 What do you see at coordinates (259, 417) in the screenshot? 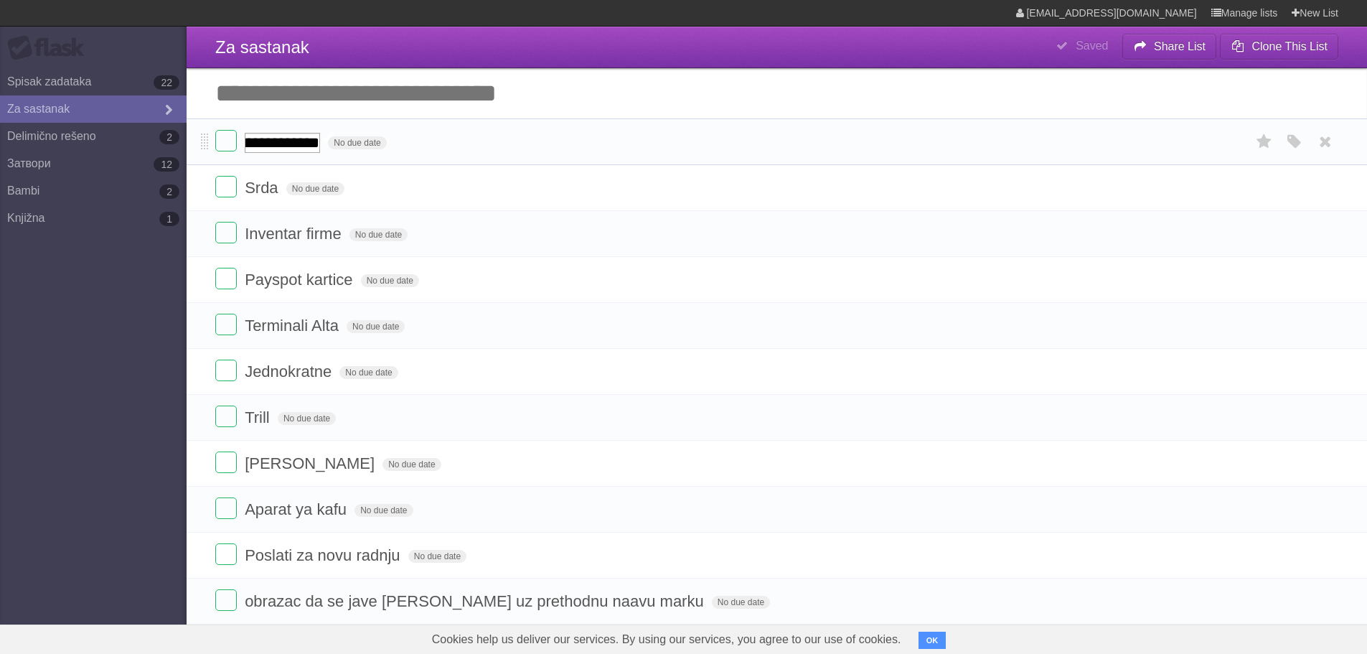
I see `span: Trill` at bounding box center [259, 417].